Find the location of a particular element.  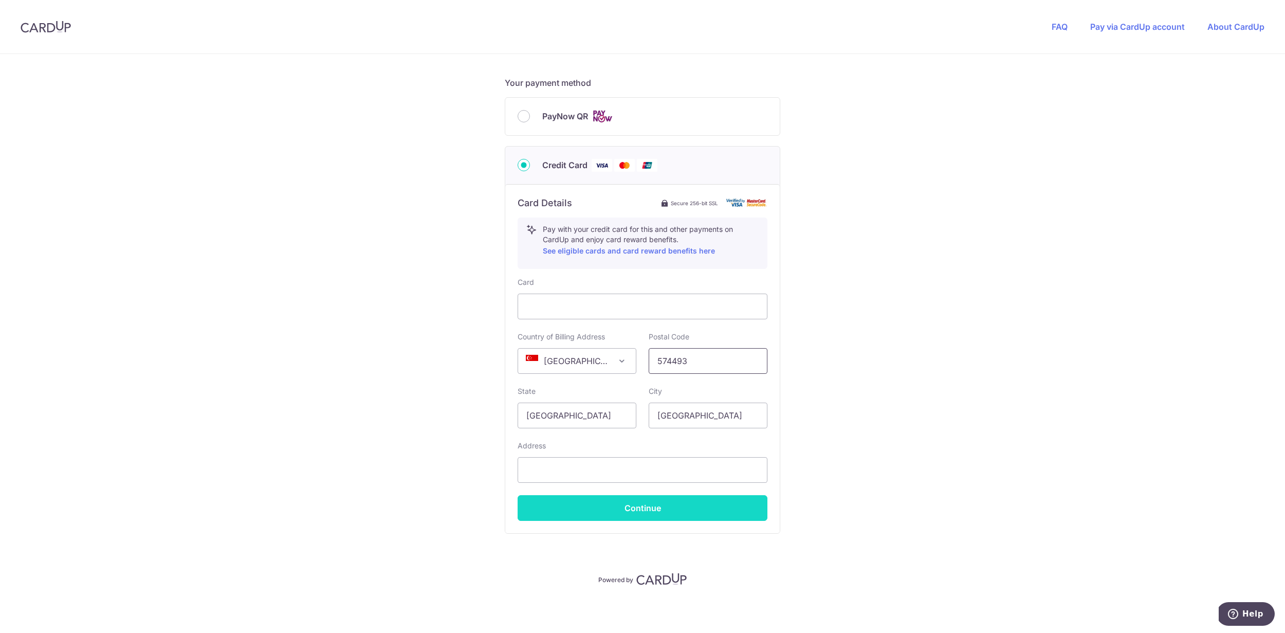

img: Mastercard is located at coordinates (624, 165).